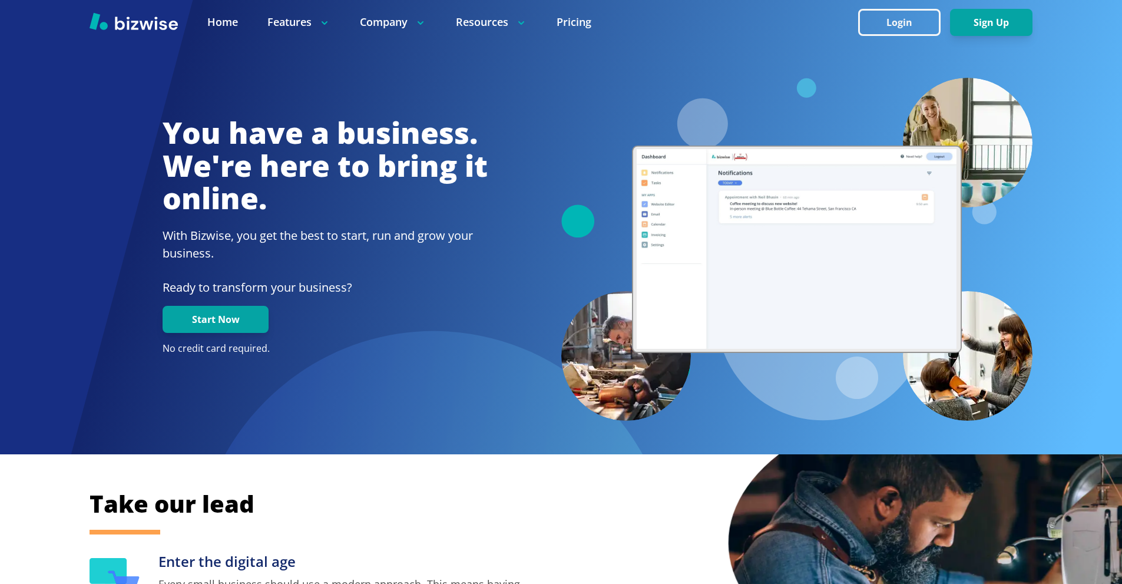 Image resolution: width=1122 pixels, height=584 pixels. What do you see at coordinates (491, 22) in the screenshot?
I see `p: Resources` at bounding box center [491, 22].